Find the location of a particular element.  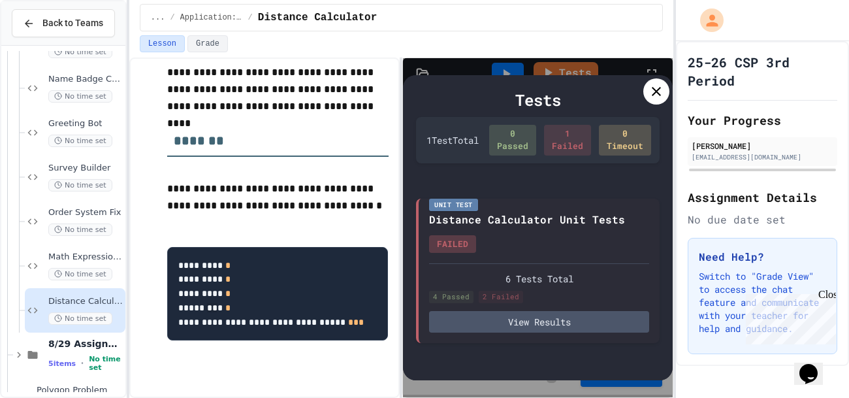

span: Back to Teams is located at coordinates (73, 23).